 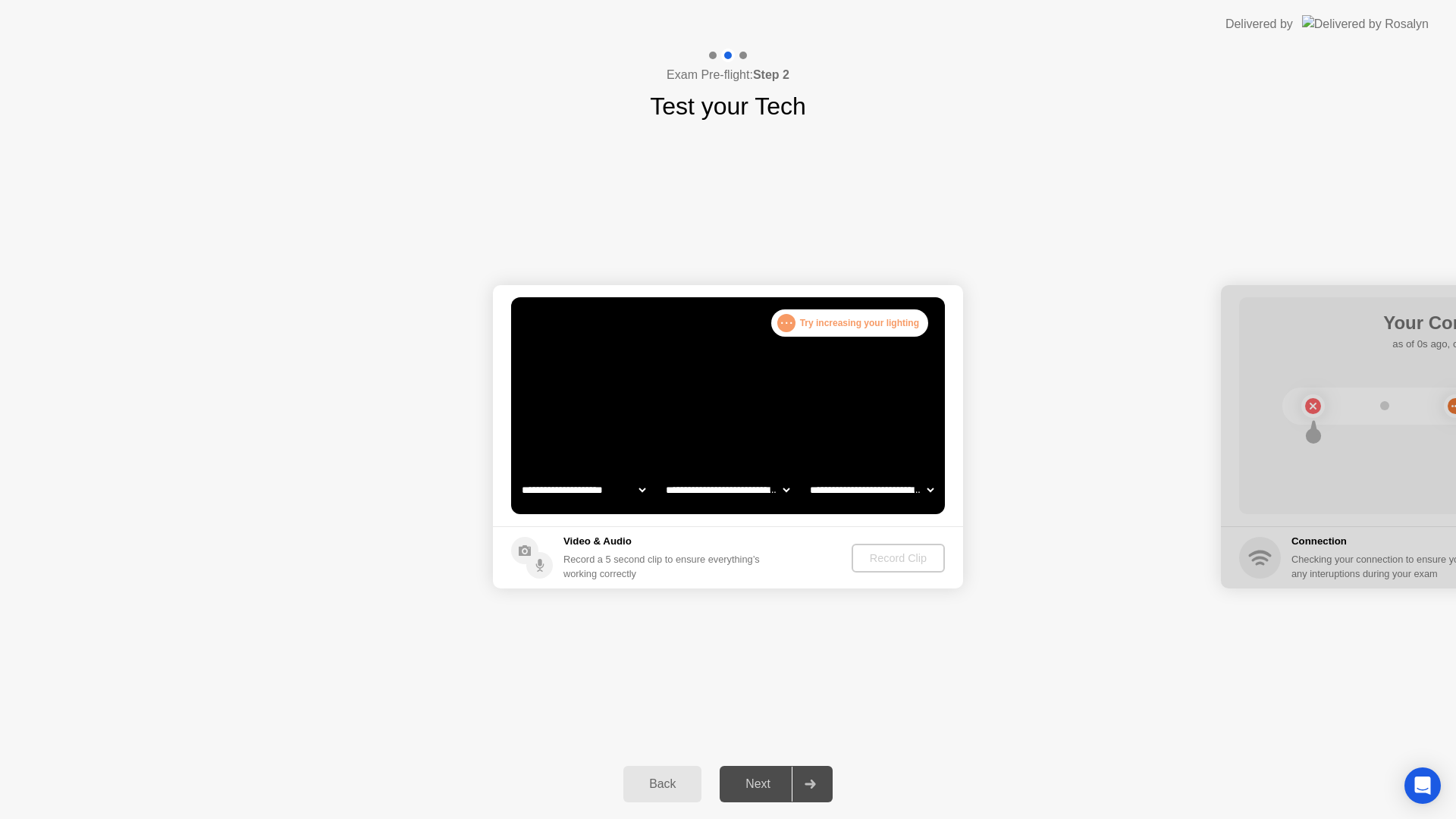 What do you see at coordinates (583, 489) in the screenshot?
I see `select: Available cameras` at bounding box center [583, 489].